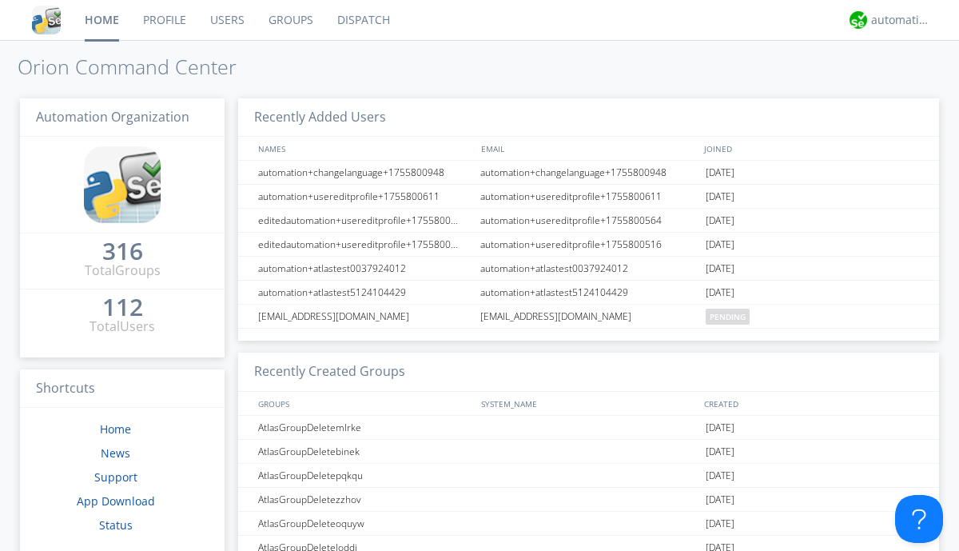 The width and height of the screenshot is (959, 551). What do you see at coordinates (122, 251) in the screenshot?
I see `div: 316` at bounding box center [122, 251].